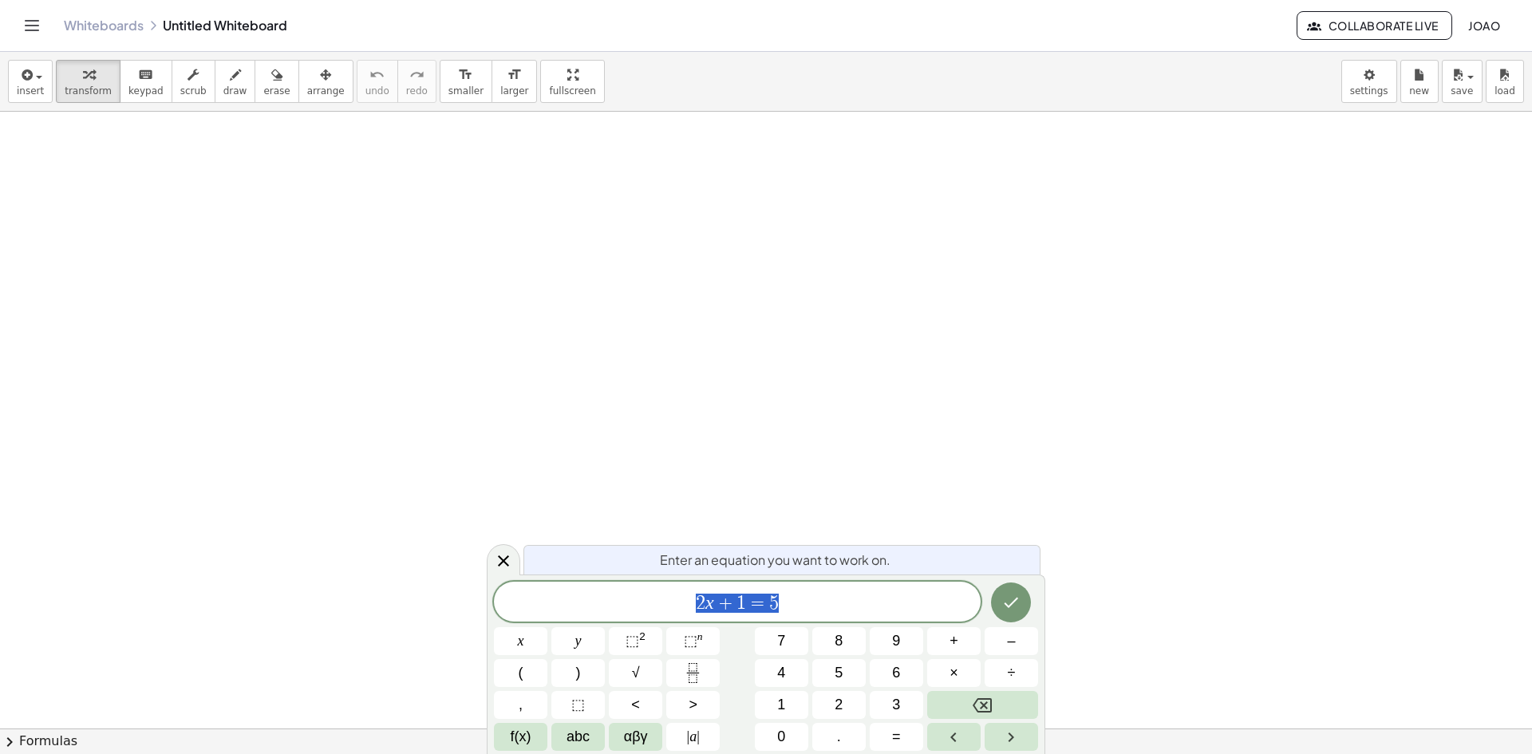 Image resolution: width=1532 pixels, height=754 pixels. I want to click on span: 2, so click(839, 705).